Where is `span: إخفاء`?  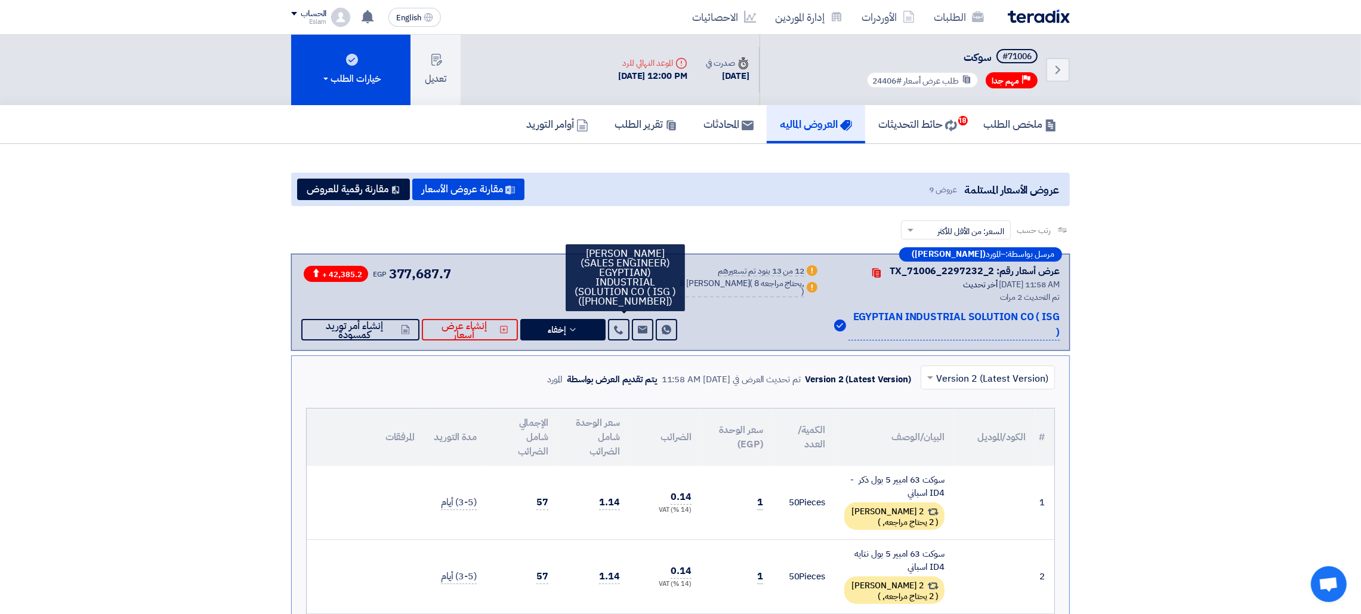
span: إخفاء is located at coordinates (557, 329).